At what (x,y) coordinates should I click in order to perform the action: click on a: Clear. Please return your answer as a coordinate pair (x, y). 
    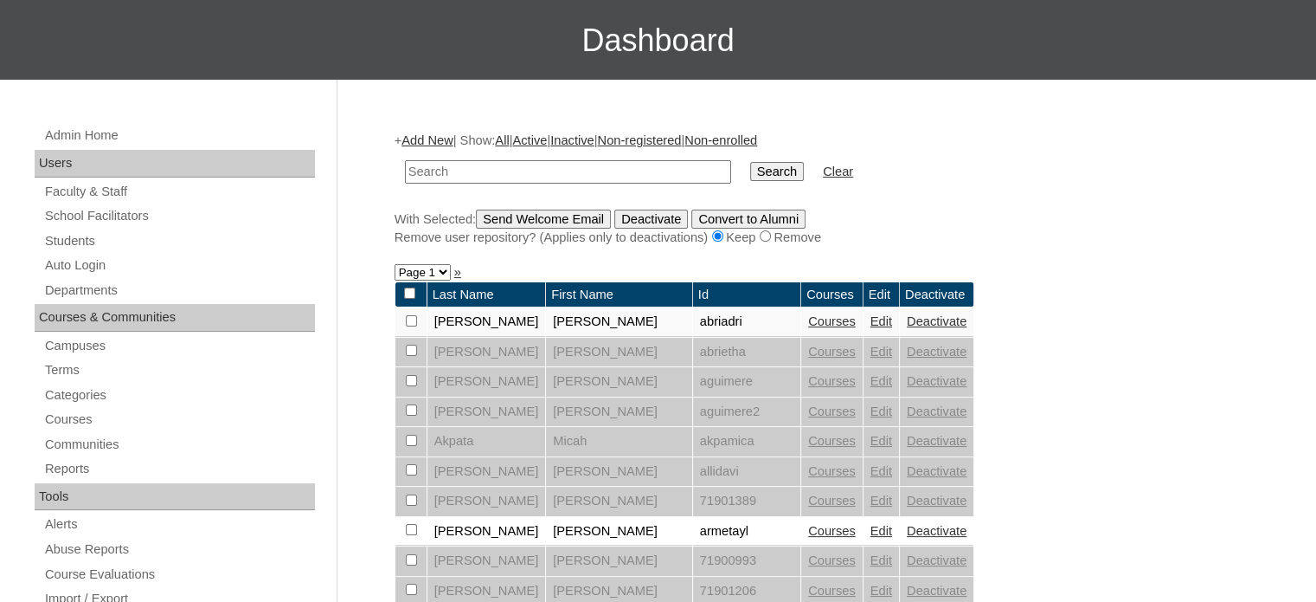
    Looking at the image, I should click on (838, 171).